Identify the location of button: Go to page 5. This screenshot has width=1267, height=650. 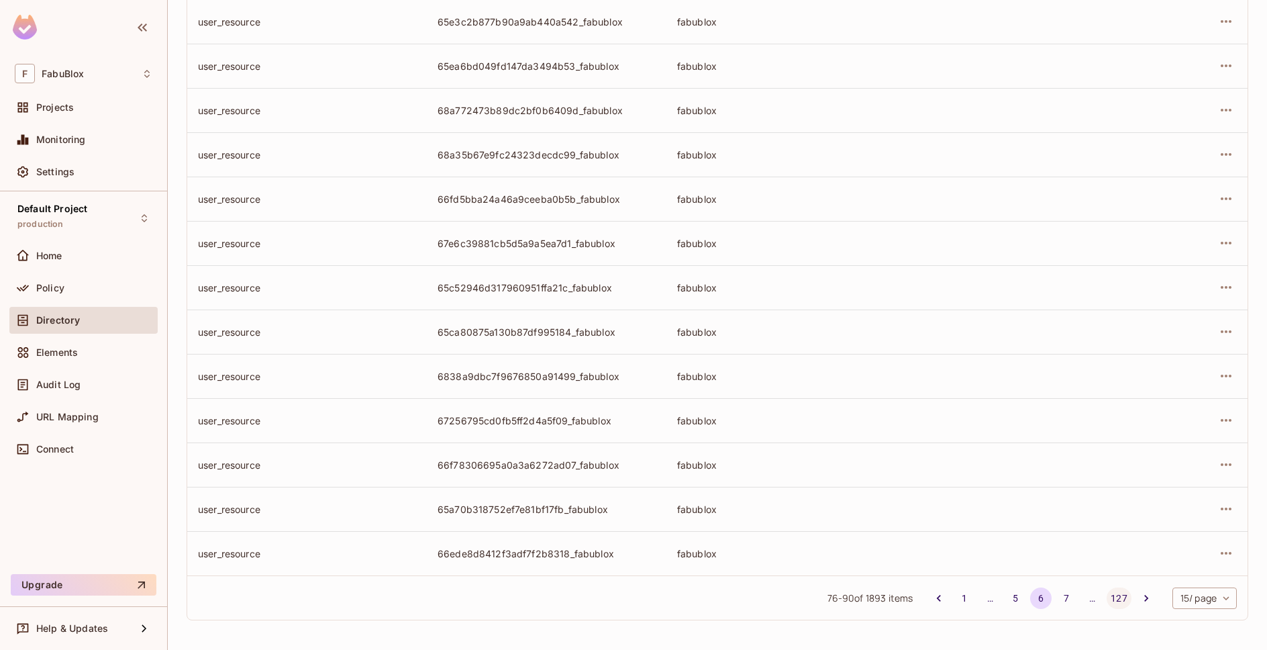
(1015, 598).